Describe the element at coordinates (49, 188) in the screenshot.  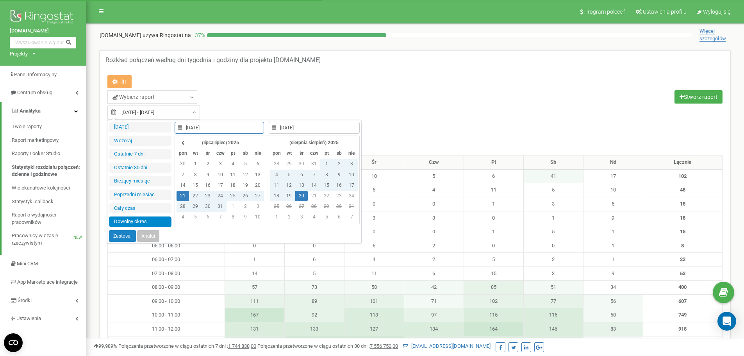
I see `a: Wielokanałowe kolejności` at that location.